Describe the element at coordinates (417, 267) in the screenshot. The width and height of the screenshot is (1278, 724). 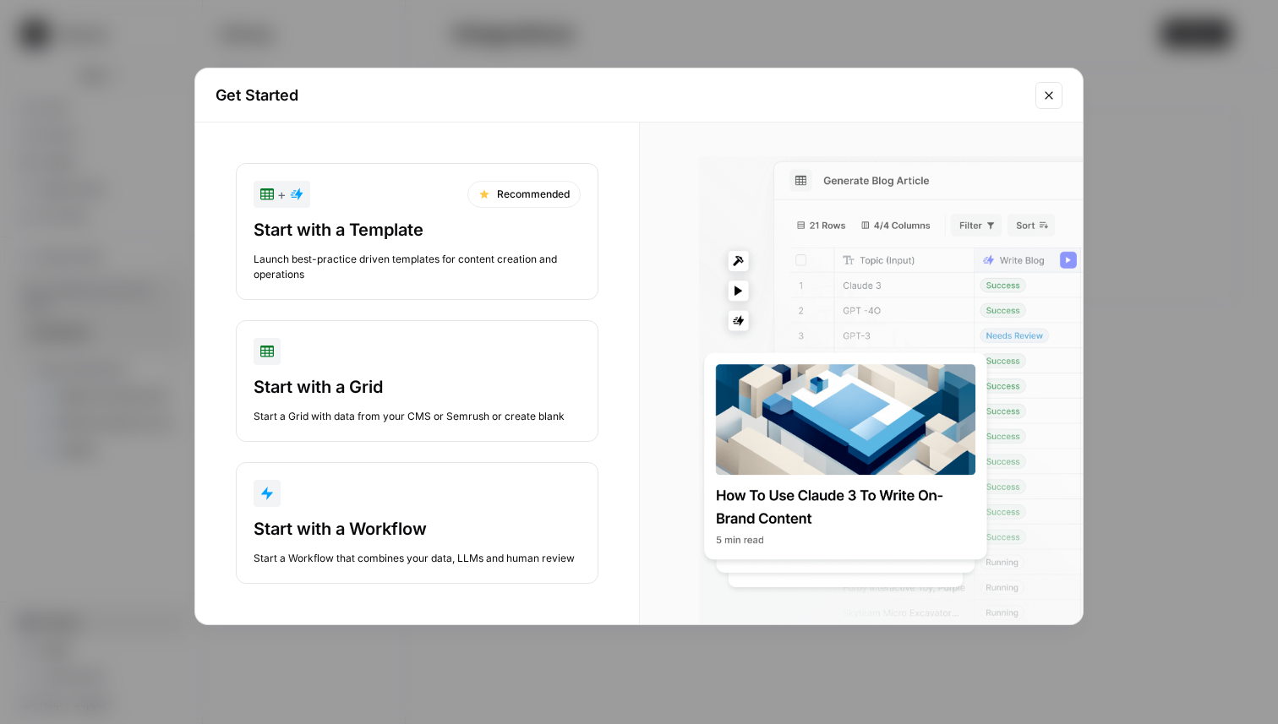
I see `div: Launch best-practice driven templates for content creation and operations` at that location.